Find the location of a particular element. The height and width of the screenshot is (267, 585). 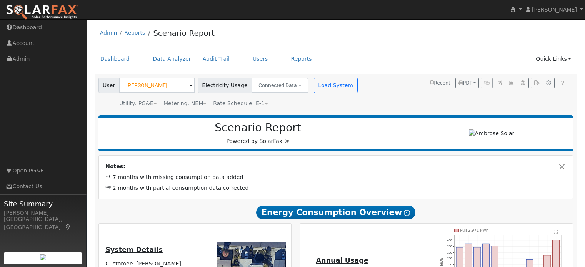

a: Users is located at coordinates (261, 59).